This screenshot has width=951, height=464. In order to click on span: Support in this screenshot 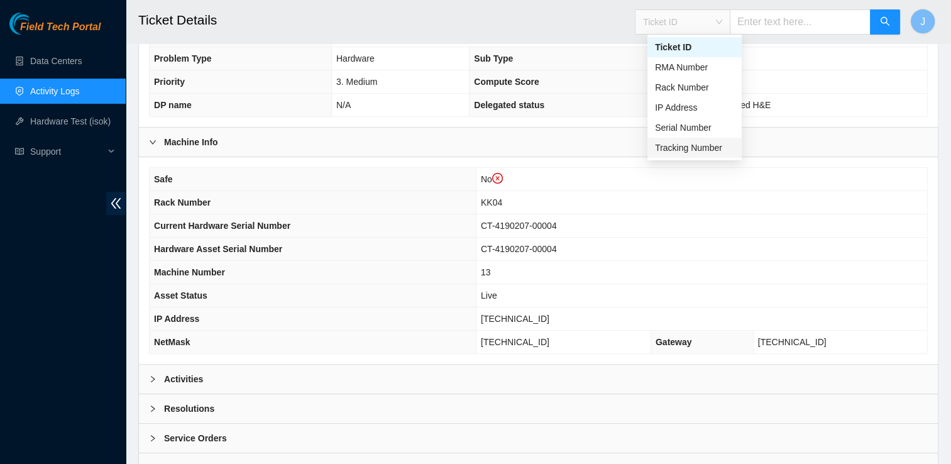, I will do `click(67, 151)`.